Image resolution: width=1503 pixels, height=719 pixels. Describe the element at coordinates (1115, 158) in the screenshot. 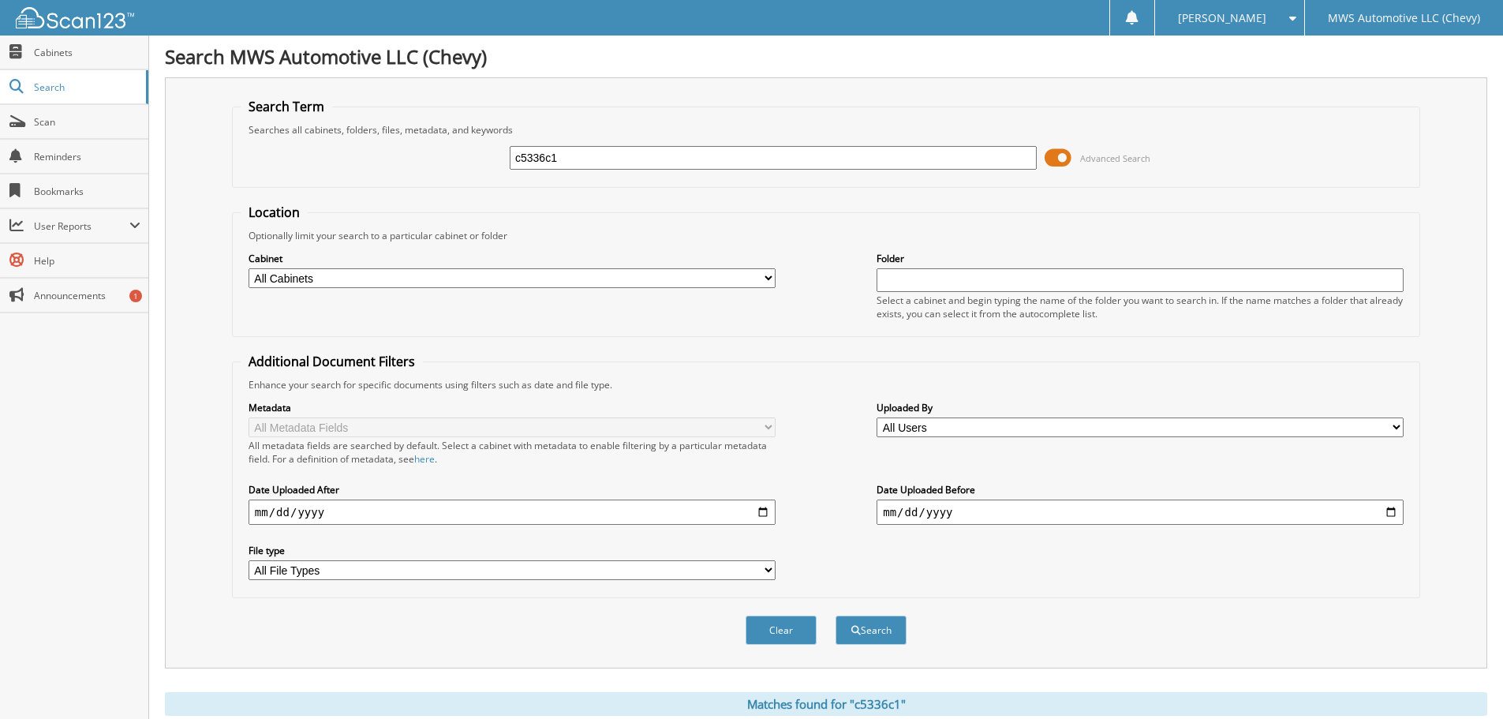

I see `span: Advanced Search` at that location.